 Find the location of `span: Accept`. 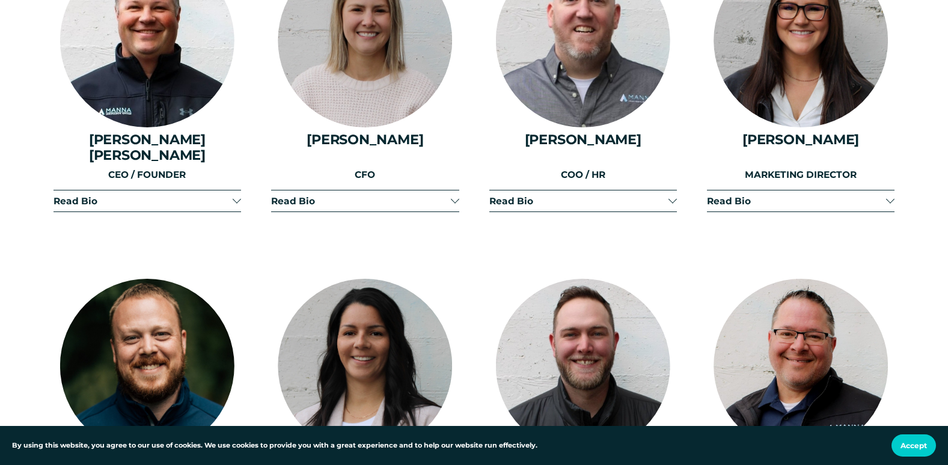

span: Accept is located at coordinates (914, 445).